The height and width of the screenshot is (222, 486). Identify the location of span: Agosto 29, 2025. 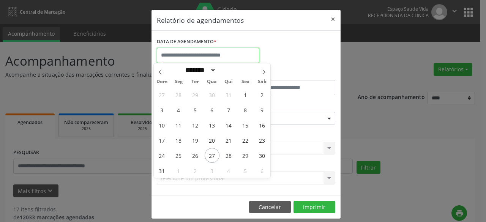
(245, 155).